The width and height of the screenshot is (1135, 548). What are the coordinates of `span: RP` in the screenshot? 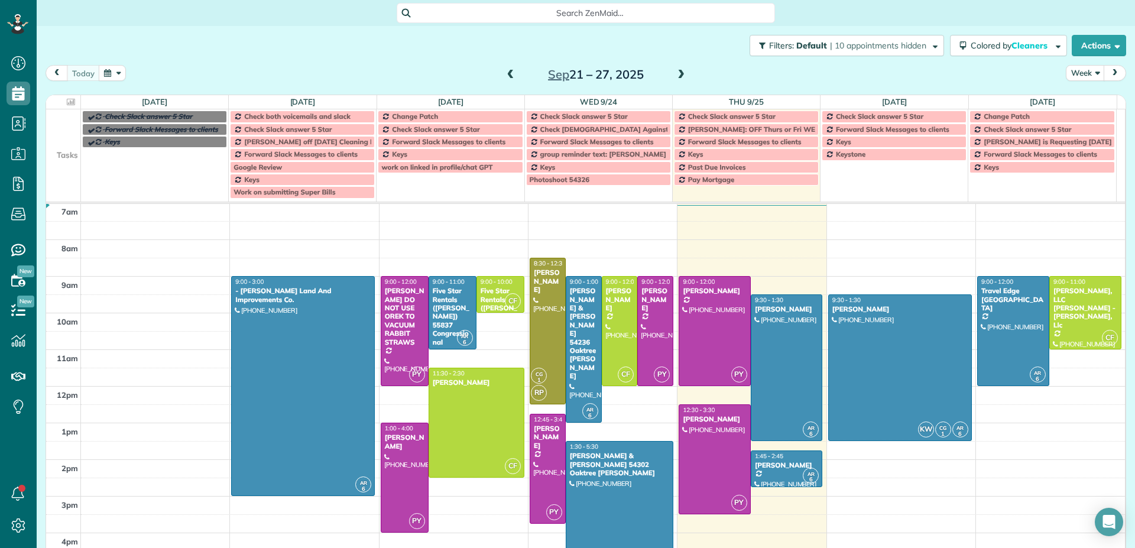 It's located at (539, 393).